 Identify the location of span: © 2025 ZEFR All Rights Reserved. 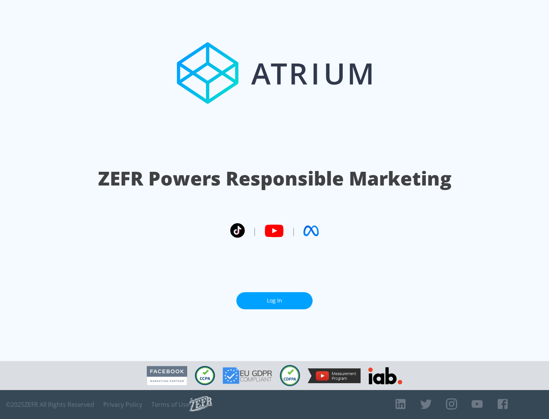
(50, 405).